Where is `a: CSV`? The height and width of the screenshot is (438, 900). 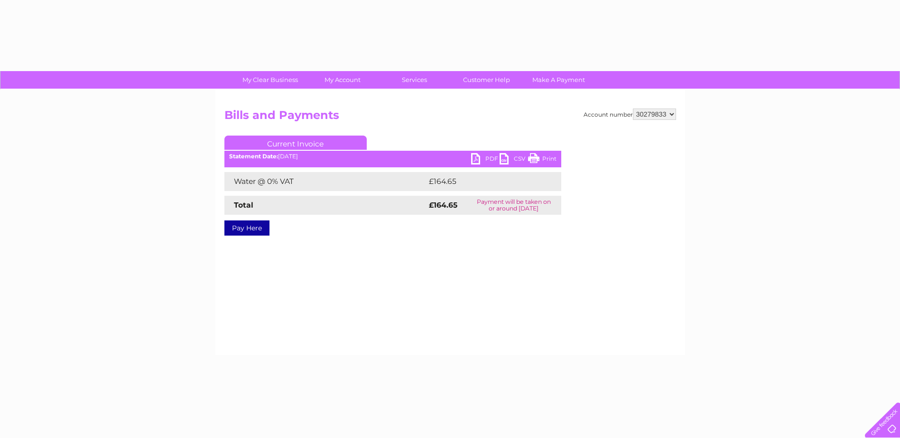
a: CSV is located at coordinates (514, 160).